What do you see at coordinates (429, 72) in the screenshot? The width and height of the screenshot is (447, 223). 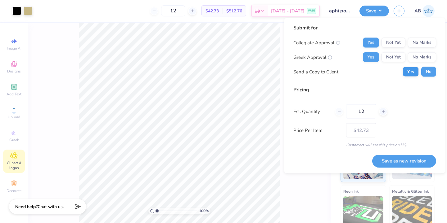 I see `button: No` at bounding box center [429, 72].